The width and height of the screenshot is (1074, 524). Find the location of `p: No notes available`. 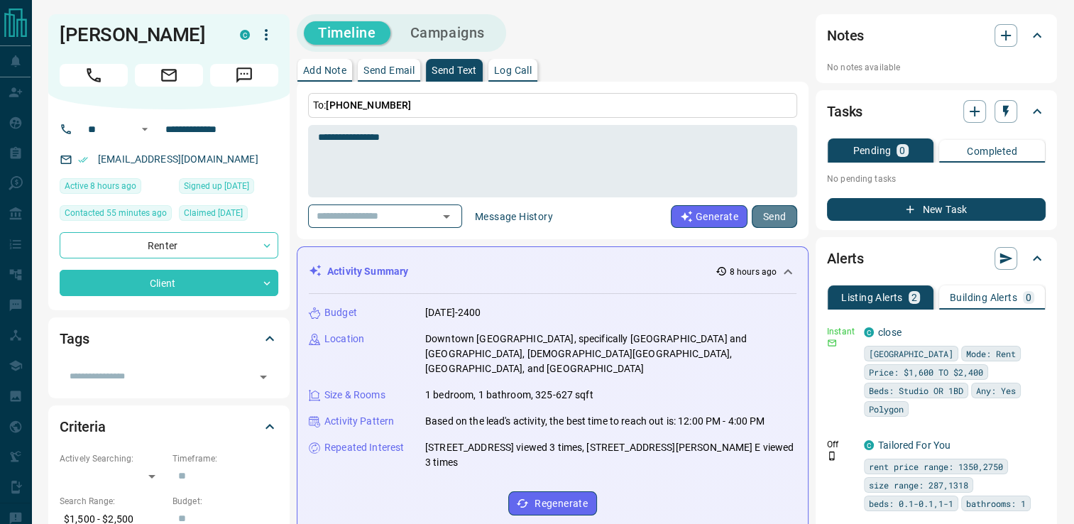

p: No notes available is located at coordinates (936, 67).